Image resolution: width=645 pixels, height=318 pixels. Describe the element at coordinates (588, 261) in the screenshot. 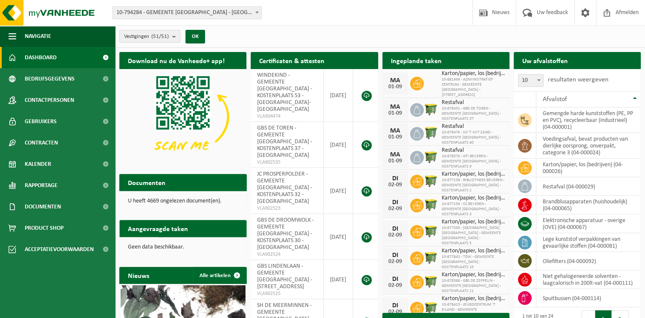

I see `td: oliefilters (04-000092)` at that location.